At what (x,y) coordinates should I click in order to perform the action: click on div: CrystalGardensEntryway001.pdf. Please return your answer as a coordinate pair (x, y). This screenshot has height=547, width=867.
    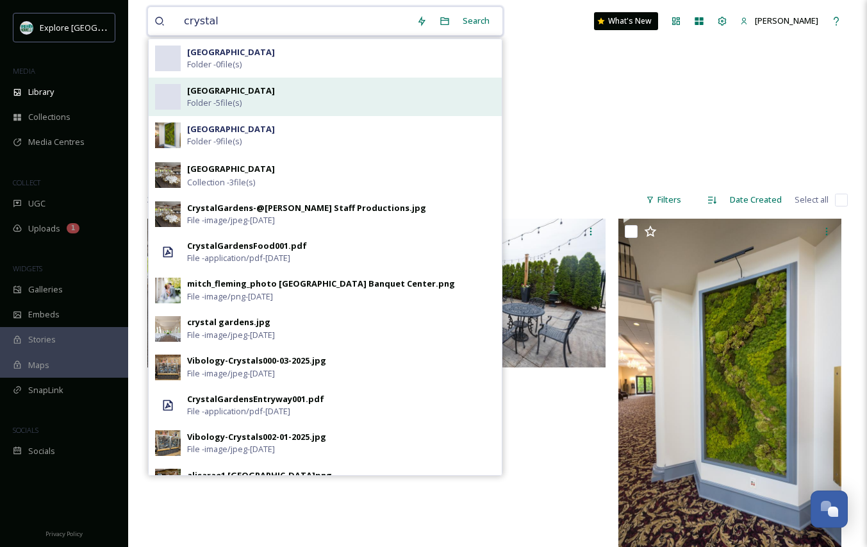
    Looking at the image, I should click on (256, 399).